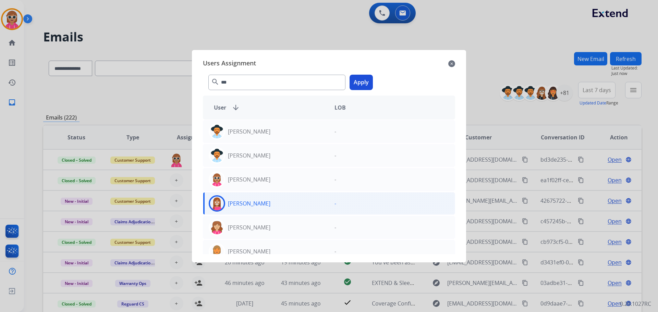  Describe the element at coordinates (236, 108) in the screenshot. I see `mat-icon: arrow_downward` at that location.